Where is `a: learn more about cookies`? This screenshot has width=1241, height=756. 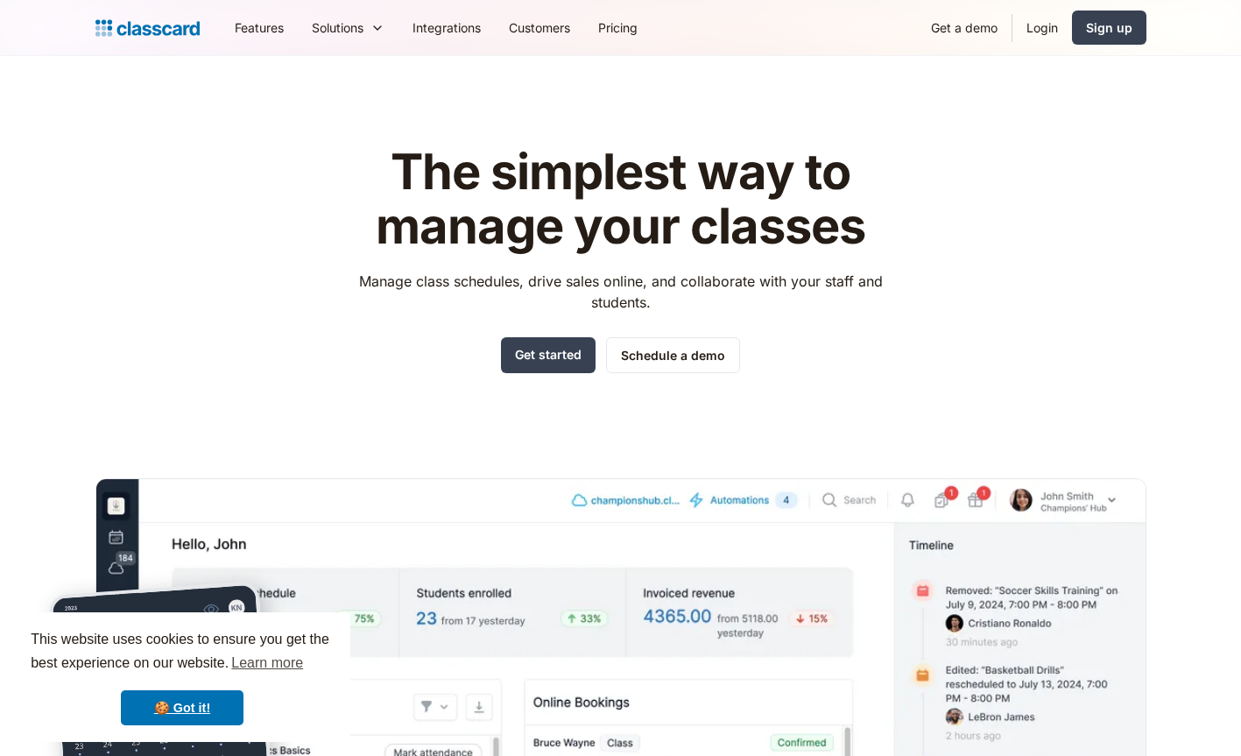
a: learn more about cookies is located at coordinates (267, 663).